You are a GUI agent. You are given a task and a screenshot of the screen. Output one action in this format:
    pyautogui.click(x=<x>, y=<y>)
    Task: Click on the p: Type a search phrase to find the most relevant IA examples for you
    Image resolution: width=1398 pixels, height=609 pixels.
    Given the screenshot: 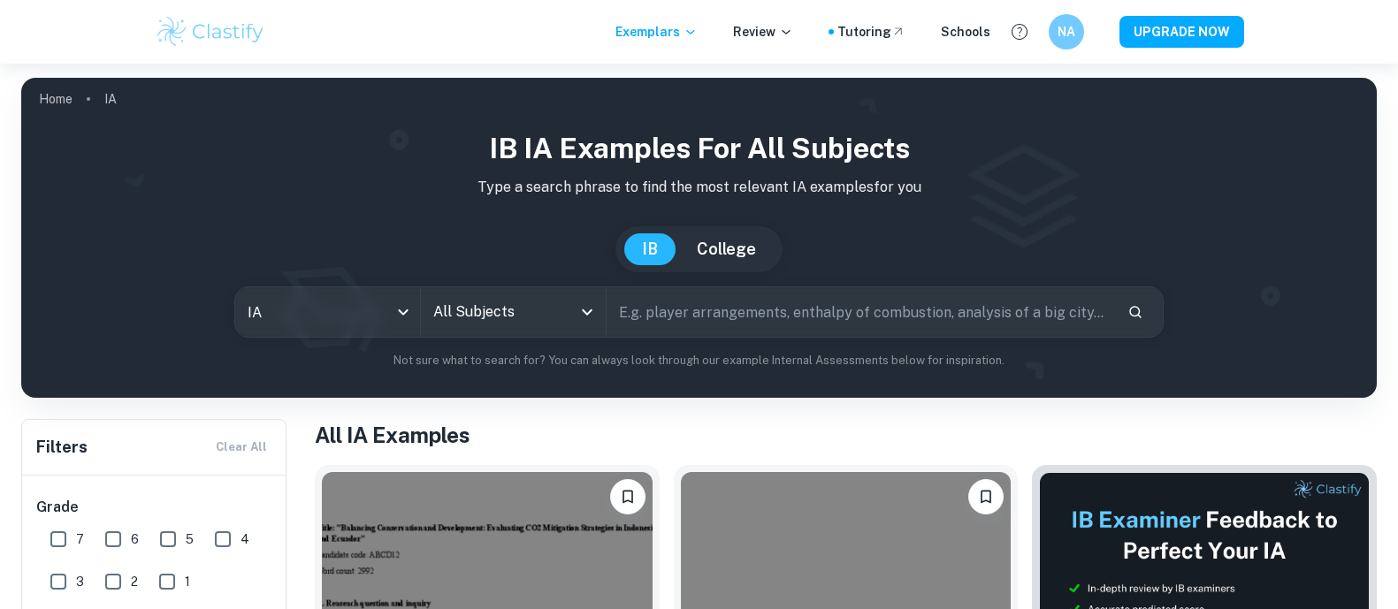 What is the action you would take?
    pyautogui.click(x=698, y=187)
    